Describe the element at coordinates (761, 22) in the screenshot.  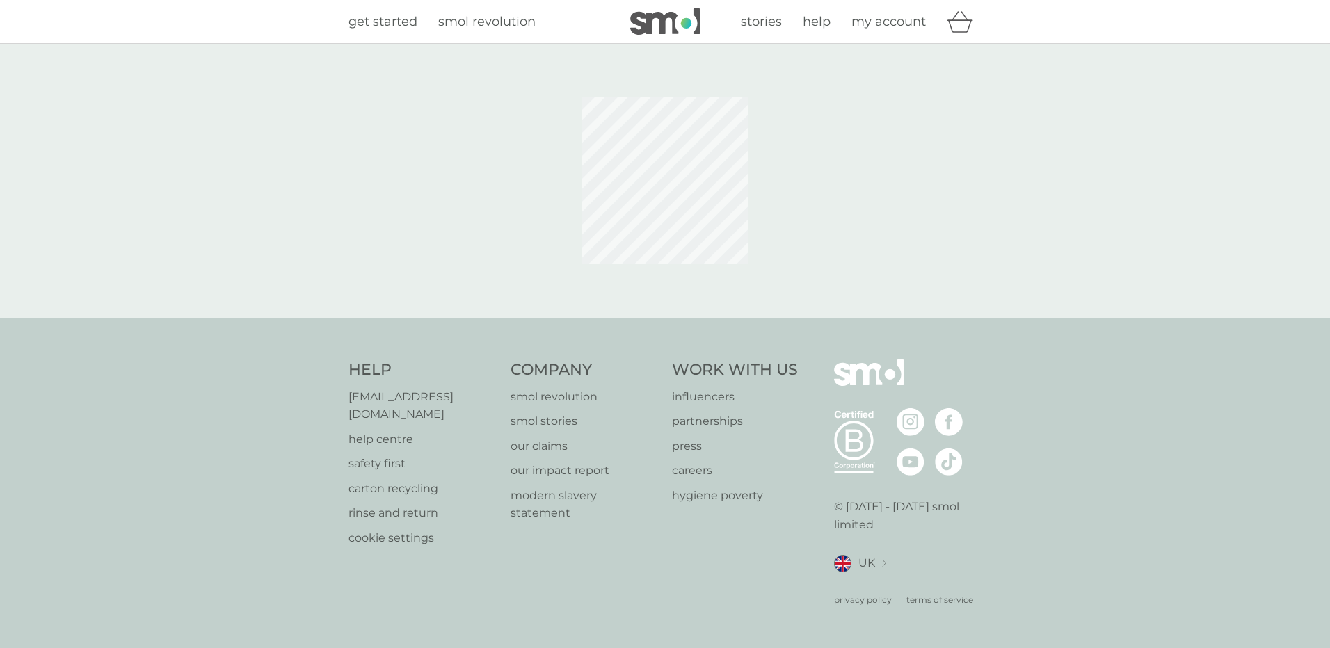
I see `span: stories` at that location.